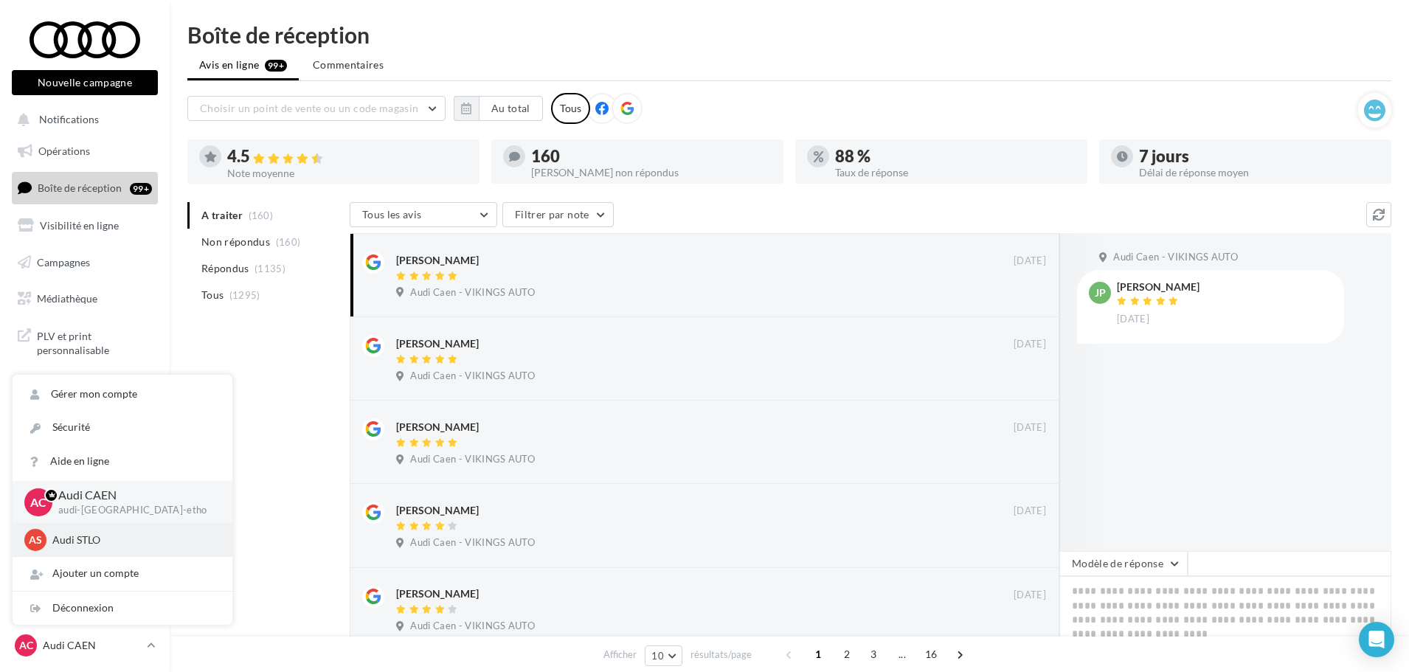 This screenshot has height=672, width=1409. Describe the element at coordinates (122, 608) in the screenshot. I see `div: Déconnexion` at that location.